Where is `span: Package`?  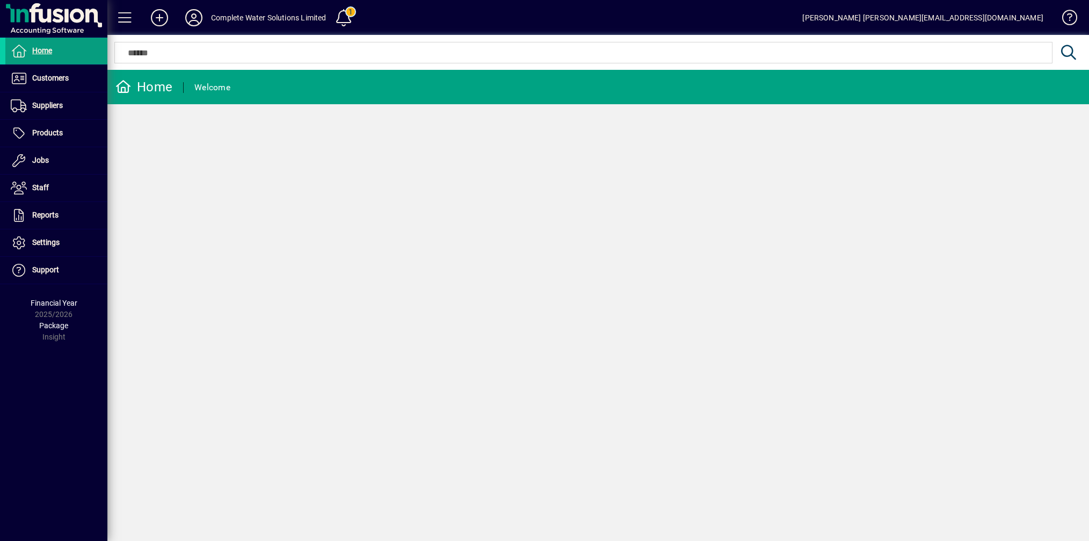
span: Package is located at coordinates (54, 326).